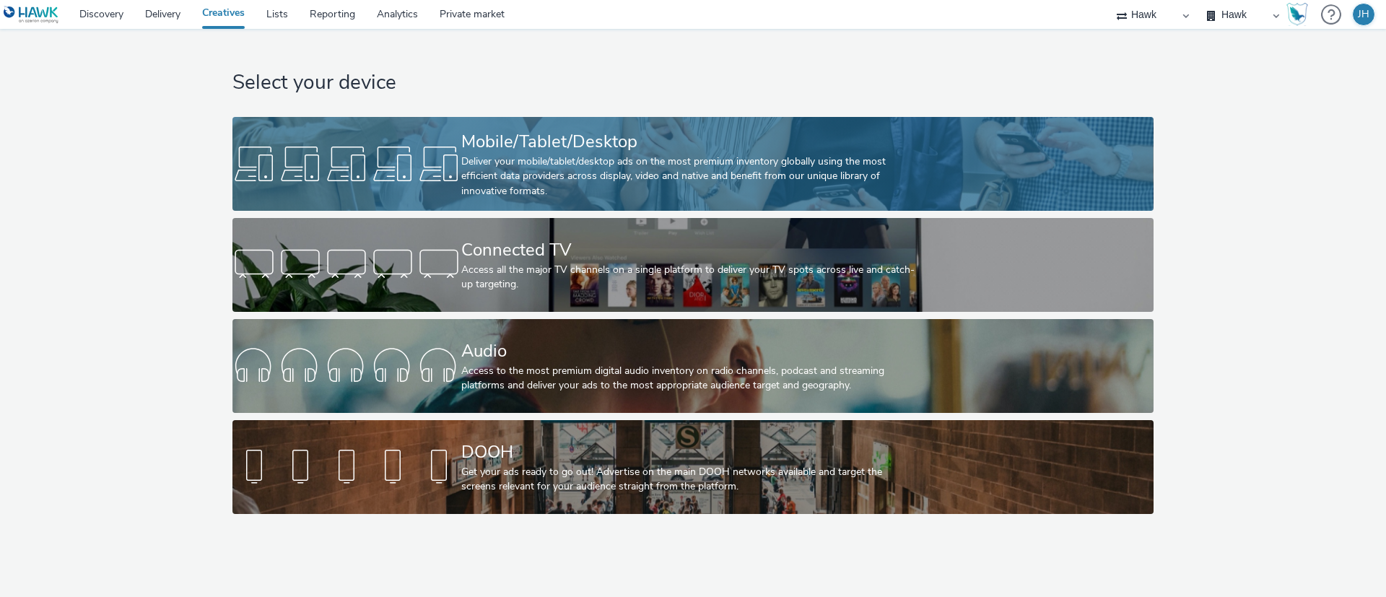  Describe the element at coordinates (1297, 14) in the screenshot. I see `img: Hawk Academy` at that location.